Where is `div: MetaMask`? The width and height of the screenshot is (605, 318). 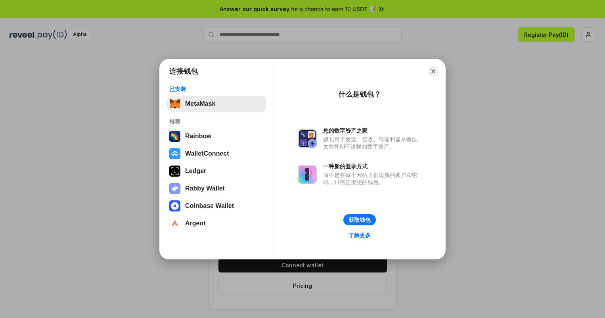
div: MetaMask is located at coordinates (200, 104).